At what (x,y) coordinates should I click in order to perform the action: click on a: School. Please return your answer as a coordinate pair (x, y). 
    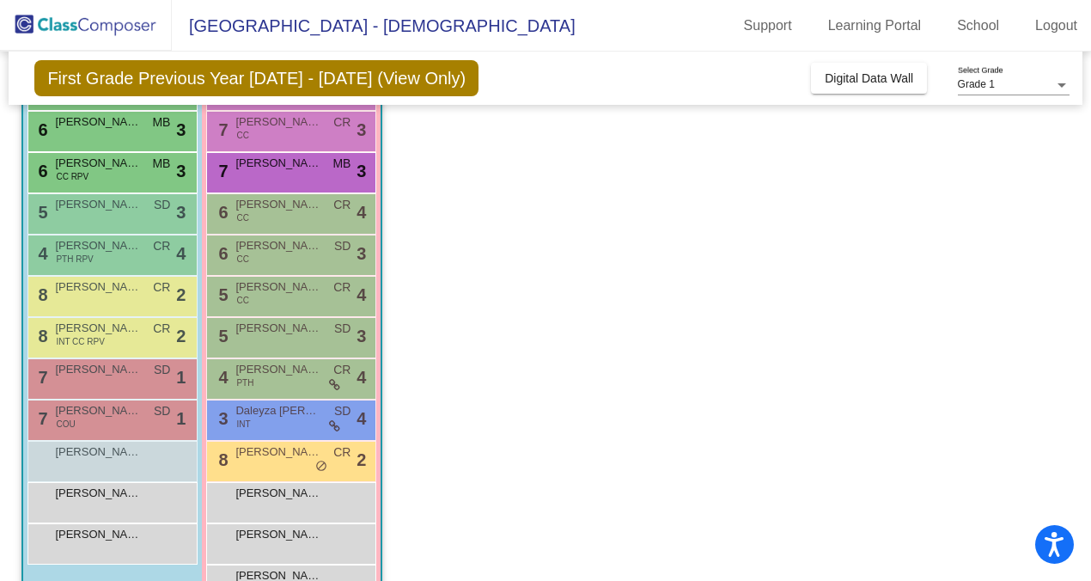
    Looking at the image, I should click on (977, 26).